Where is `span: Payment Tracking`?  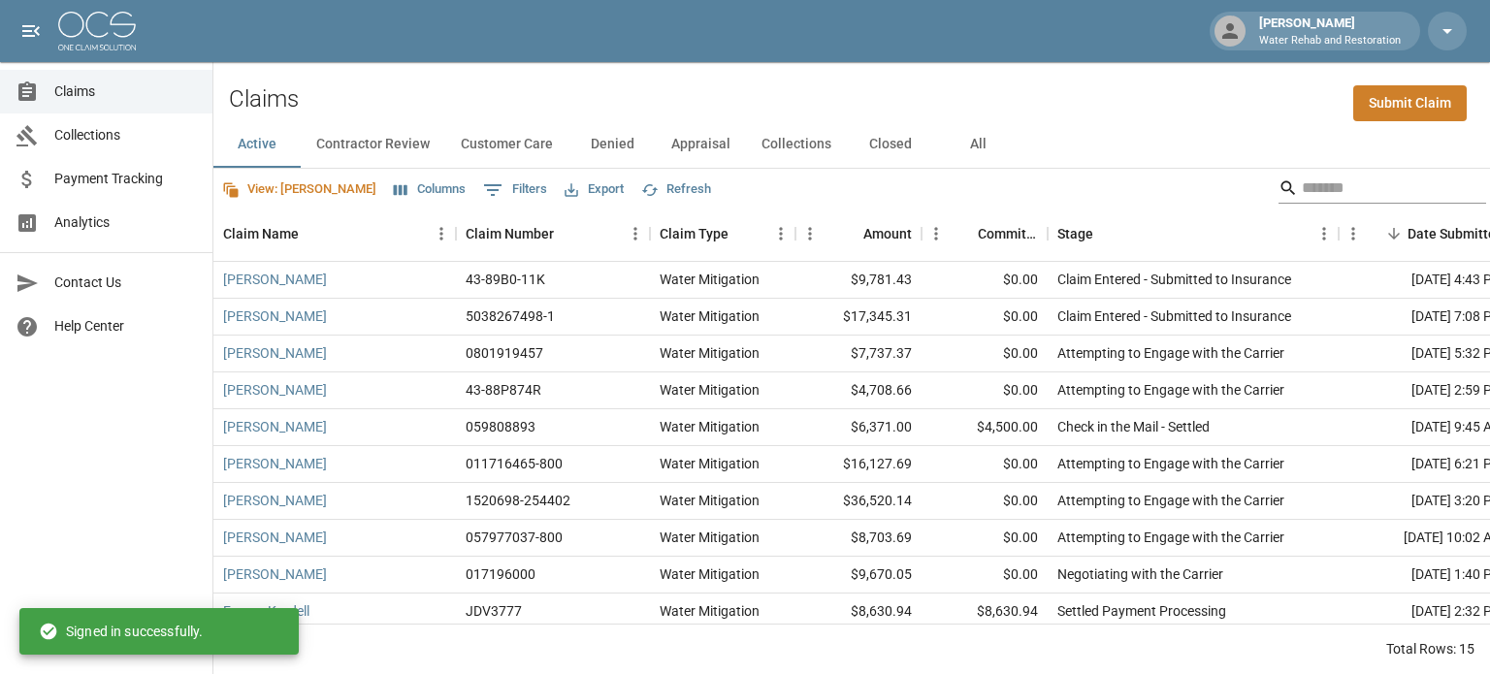
span: Payment Tracking is located at coordinates (125, 178).